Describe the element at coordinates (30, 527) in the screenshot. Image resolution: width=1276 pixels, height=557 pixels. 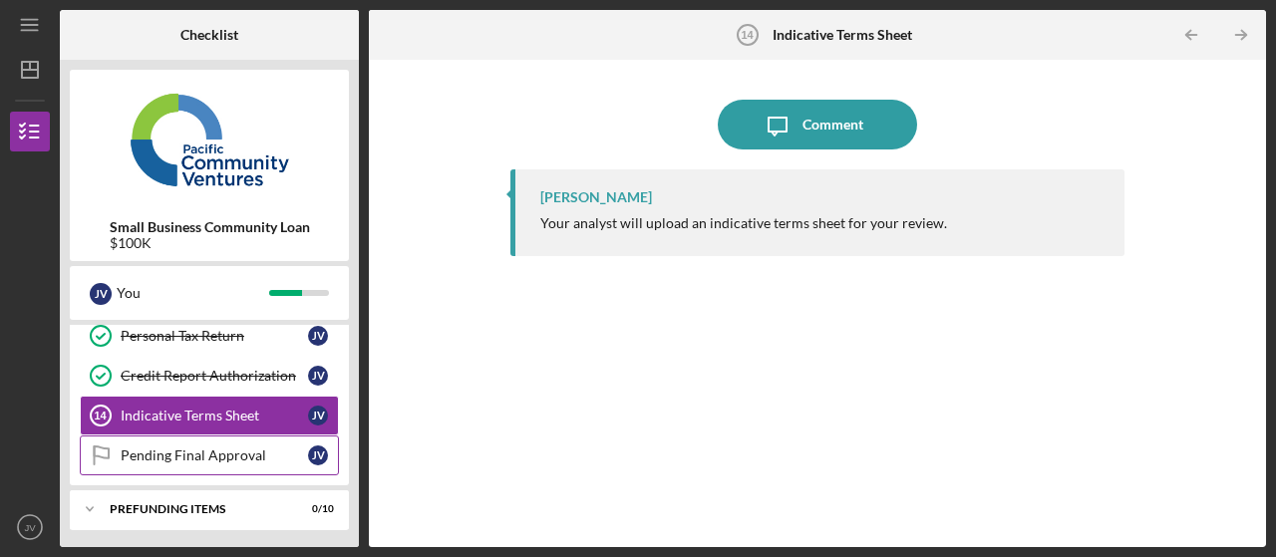
I see `text: JV` at that location.